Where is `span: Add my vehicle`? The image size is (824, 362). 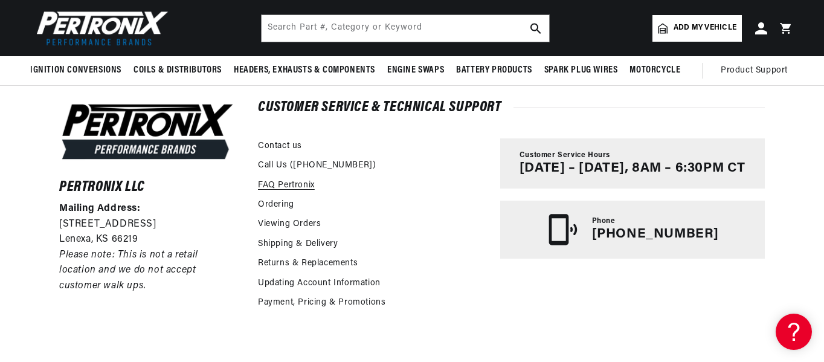 span: Add my vehicle is located at coordinates (705, 28).